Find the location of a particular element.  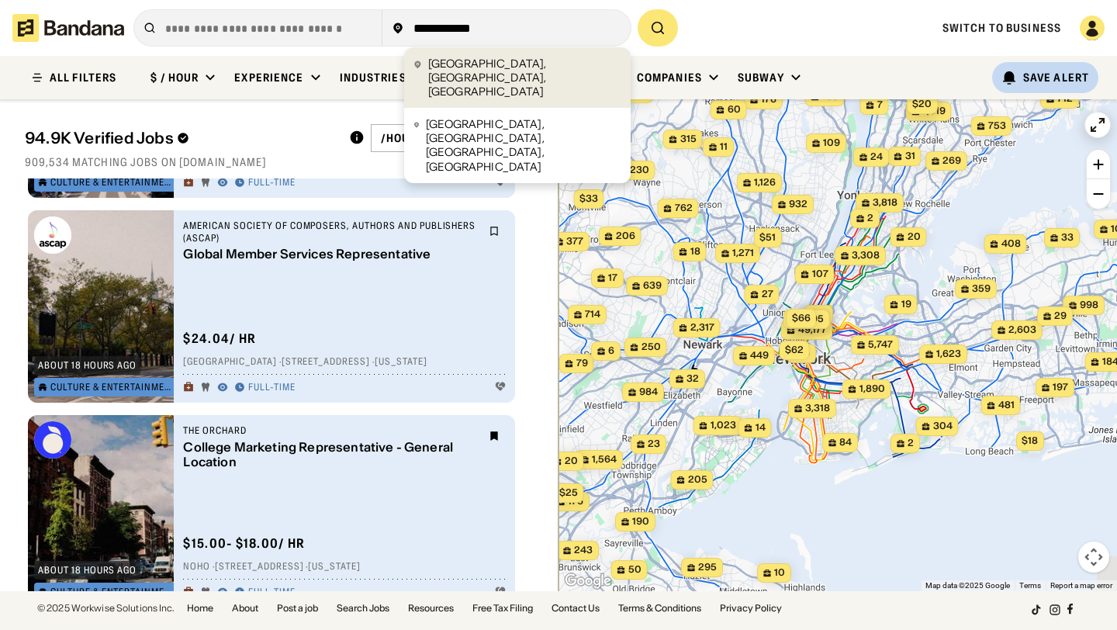

span: 5,747 is located at coordinates (880, 344).